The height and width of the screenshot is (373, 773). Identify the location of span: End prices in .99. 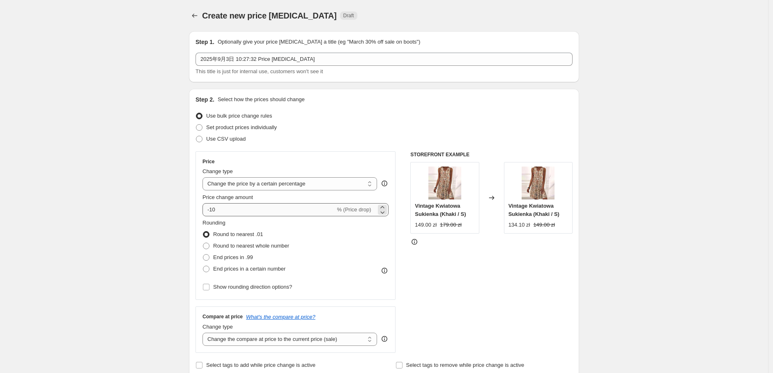
(233, 257).